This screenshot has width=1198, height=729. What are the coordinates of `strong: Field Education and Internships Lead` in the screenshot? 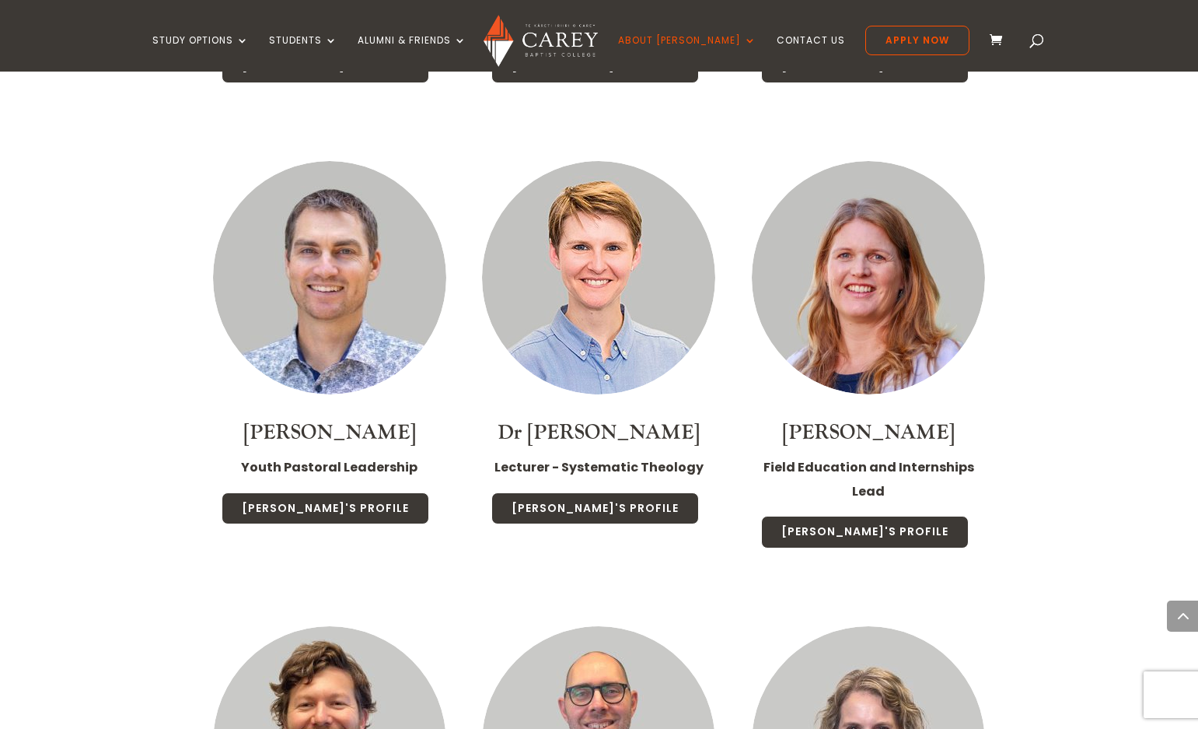 It's located at (868, 478).